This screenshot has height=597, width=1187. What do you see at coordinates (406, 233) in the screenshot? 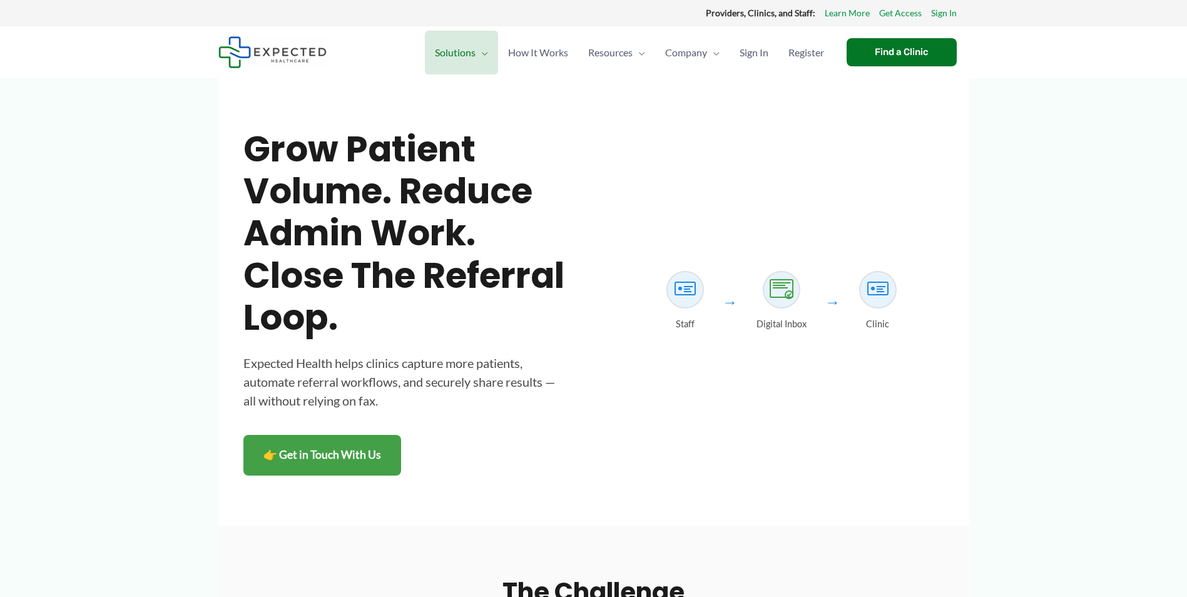
I see `h1: Grow patient volume. Reduce admin work. Close the referral loop.` at bounding box center [406, 233].